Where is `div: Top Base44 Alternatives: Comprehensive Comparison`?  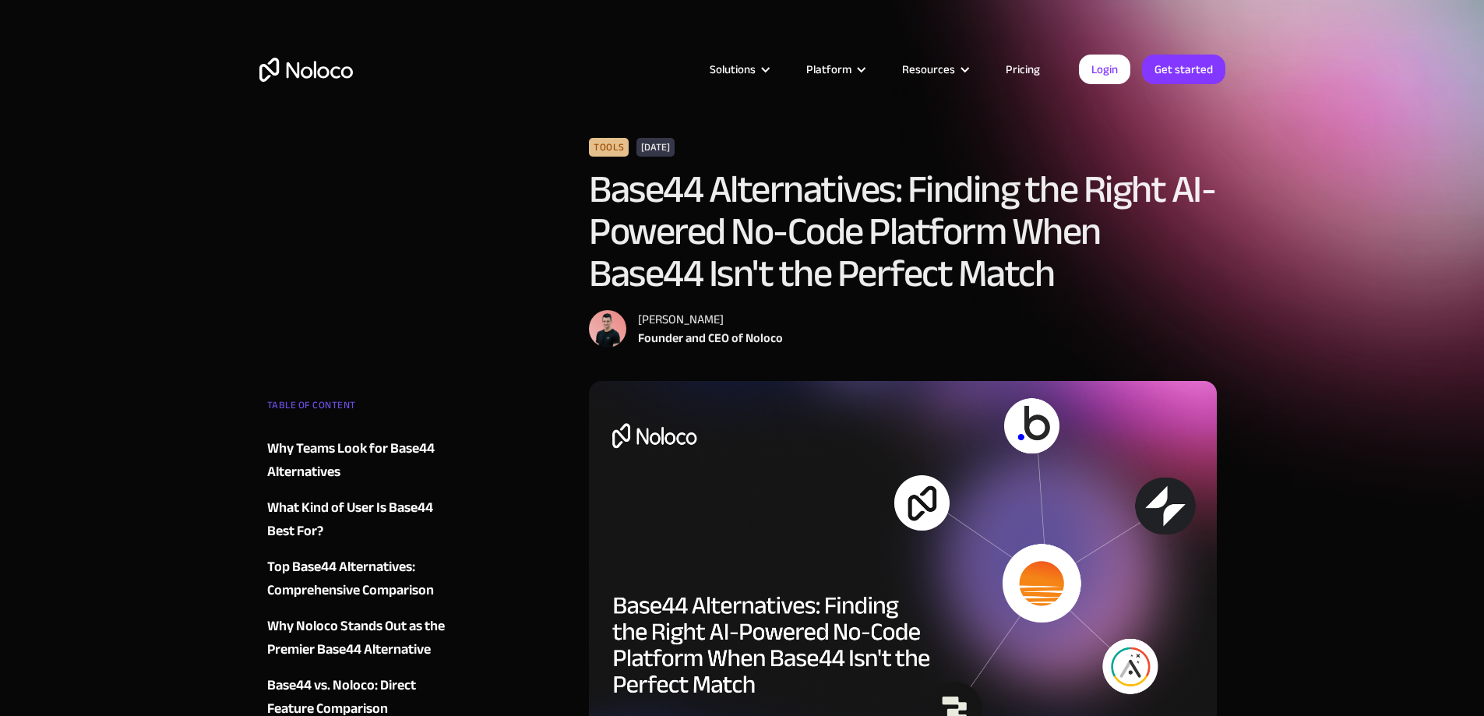
div: Top Base44 Alternatives: Comprehensive Comparison is located at coordinates (361, 579).